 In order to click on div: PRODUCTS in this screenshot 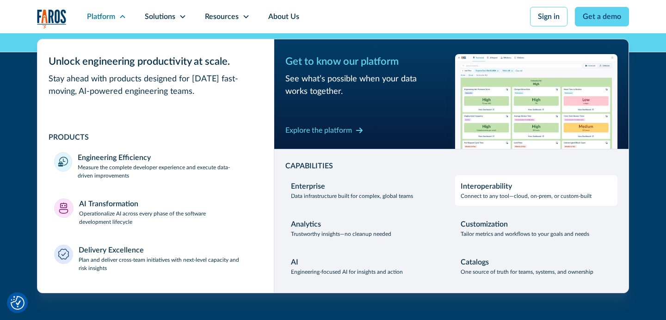, I will do `click(155, 137)`.